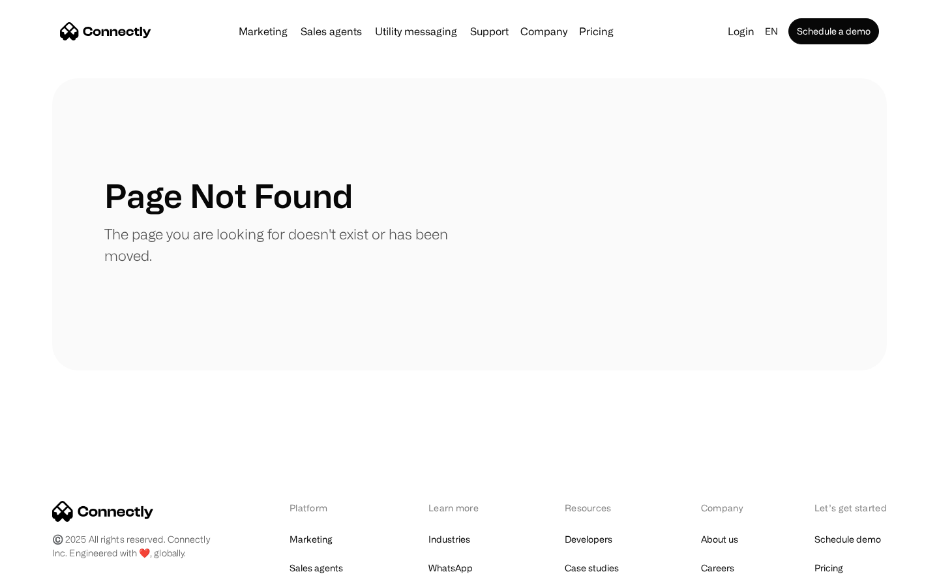 Image resolution: width=939 pixels, height=587 pixels. I want to click on div: Resources, so click(598, 507).